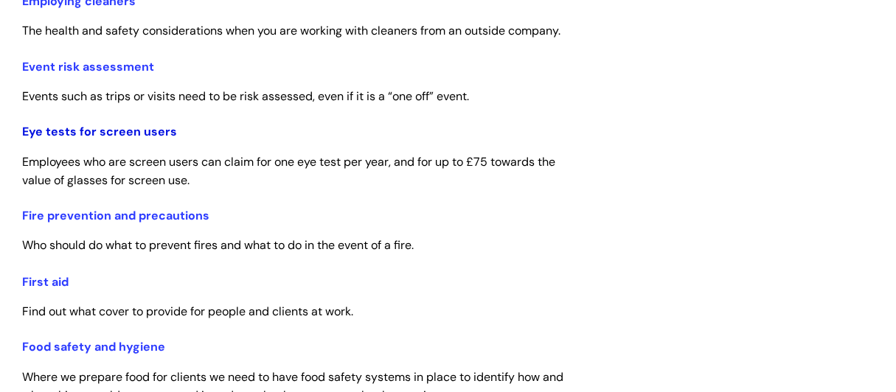 Image resolution: width=896 pixels, height=392 pixels. What do you see at coordinates (100, 131) in the screenshot?
I see `a: Eye tests for screen users` at bounding box center [100, 131].